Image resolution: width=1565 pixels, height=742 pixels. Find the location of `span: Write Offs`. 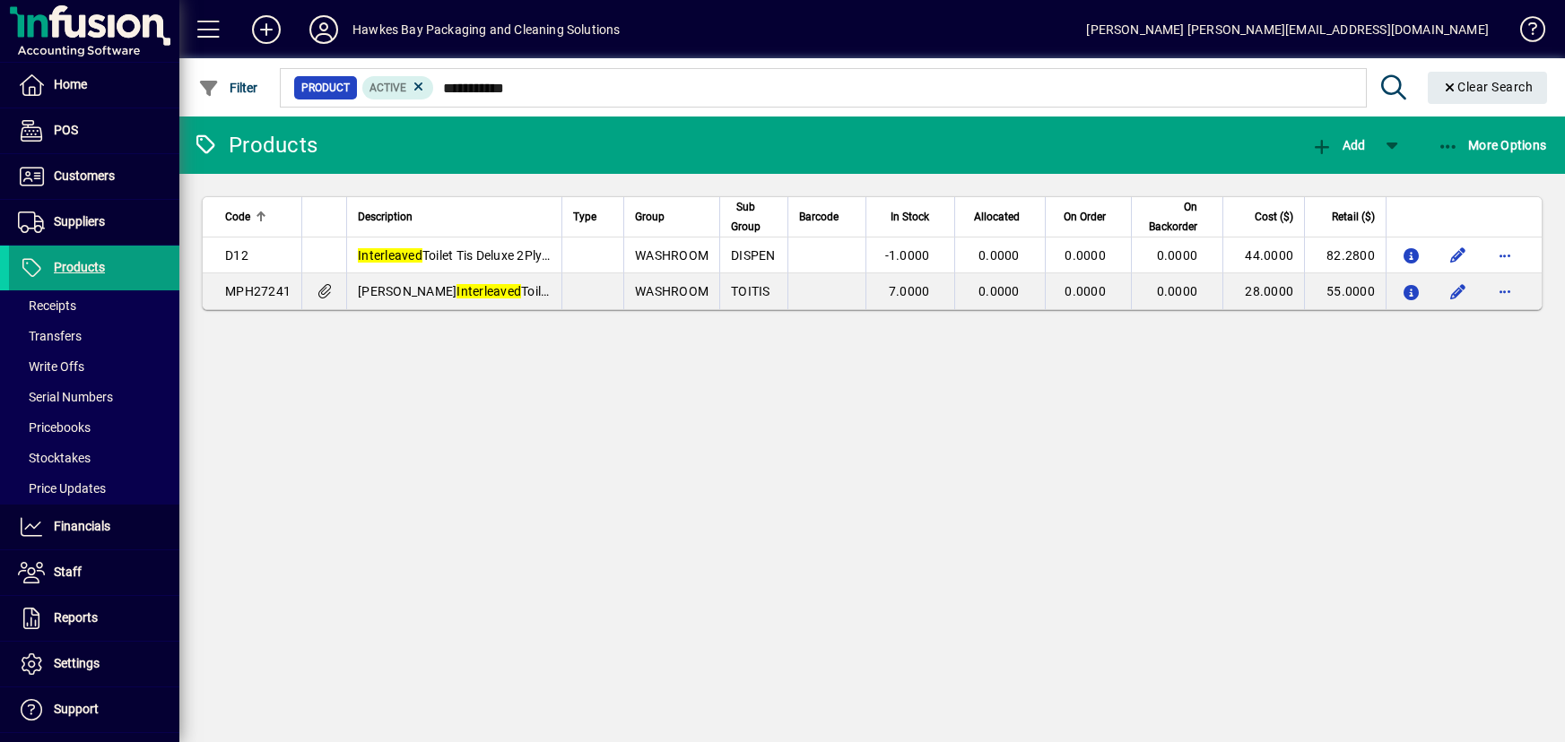

span: Write Offs is located at coordinates (51, 367).